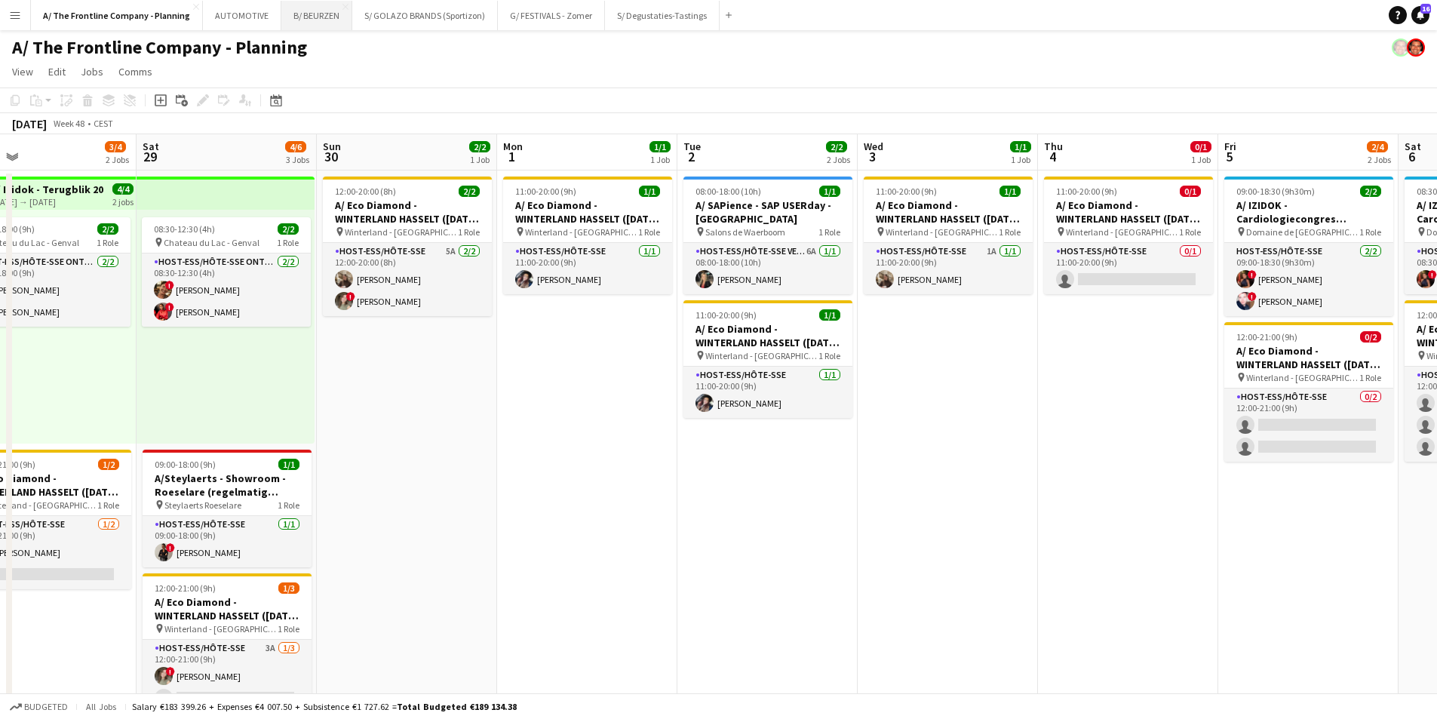 Image resolution: width=1437 pixels, height=719 pixels. What do you see at coordinates (227, 508) in the screenshot?
I see `div: 09:00-18:00 (9h)1/1A/Steylaerts - Showroom - Roeselare (regelmatig terugkerende opdracht) Steylae...` at bounding box center [227, 508].